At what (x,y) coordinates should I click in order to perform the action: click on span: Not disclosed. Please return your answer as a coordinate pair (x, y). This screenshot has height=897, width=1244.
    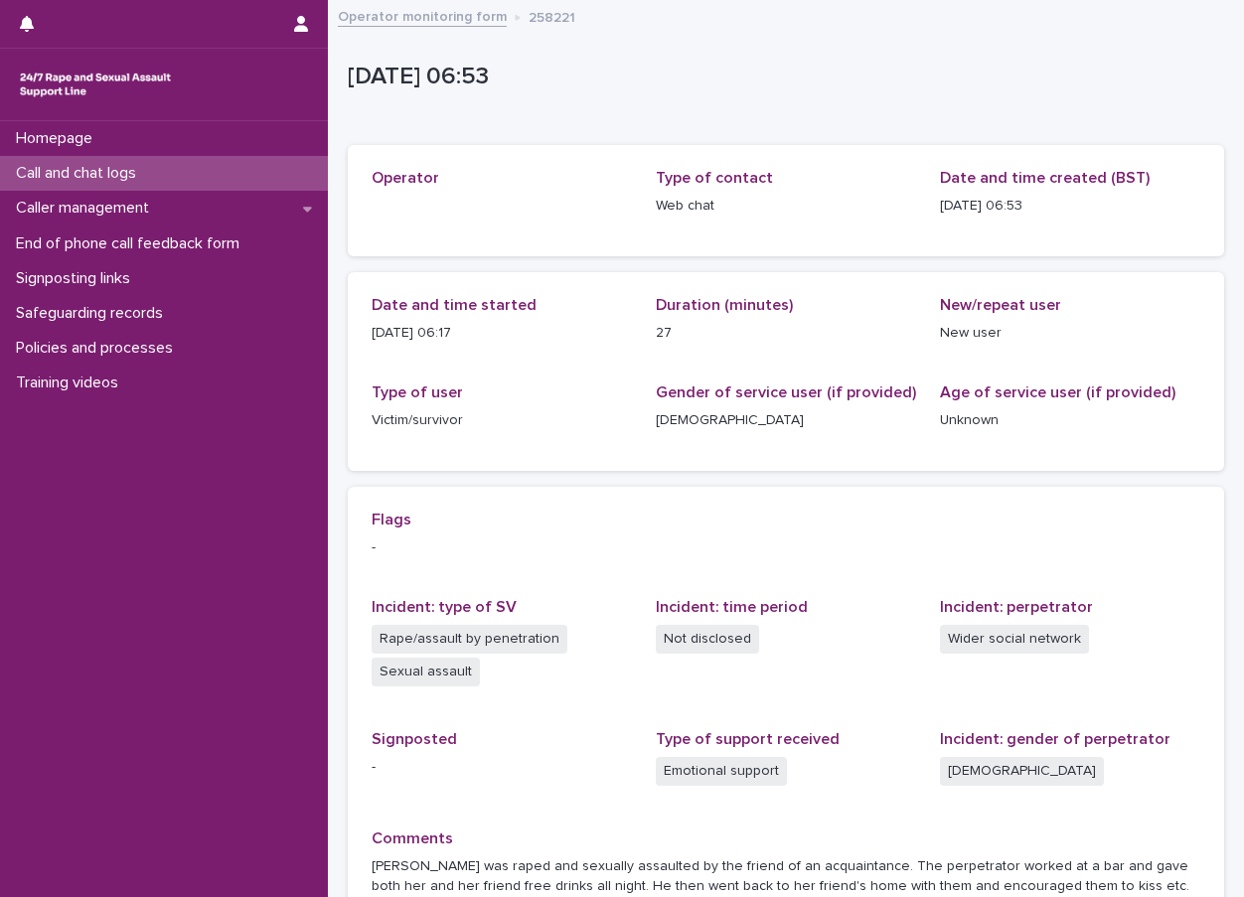
    Looking at the image, I should click on (707, 639).